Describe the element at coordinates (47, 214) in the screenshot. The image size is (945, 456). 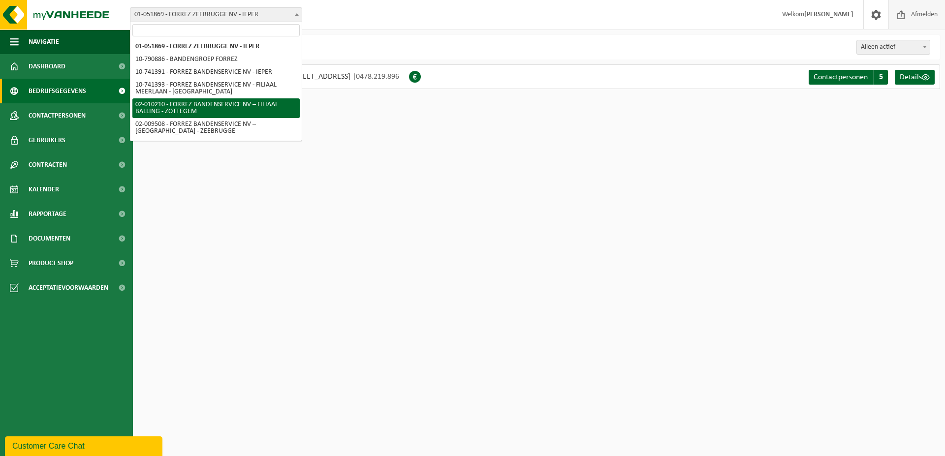
I see `span: Rapportage` at that location.